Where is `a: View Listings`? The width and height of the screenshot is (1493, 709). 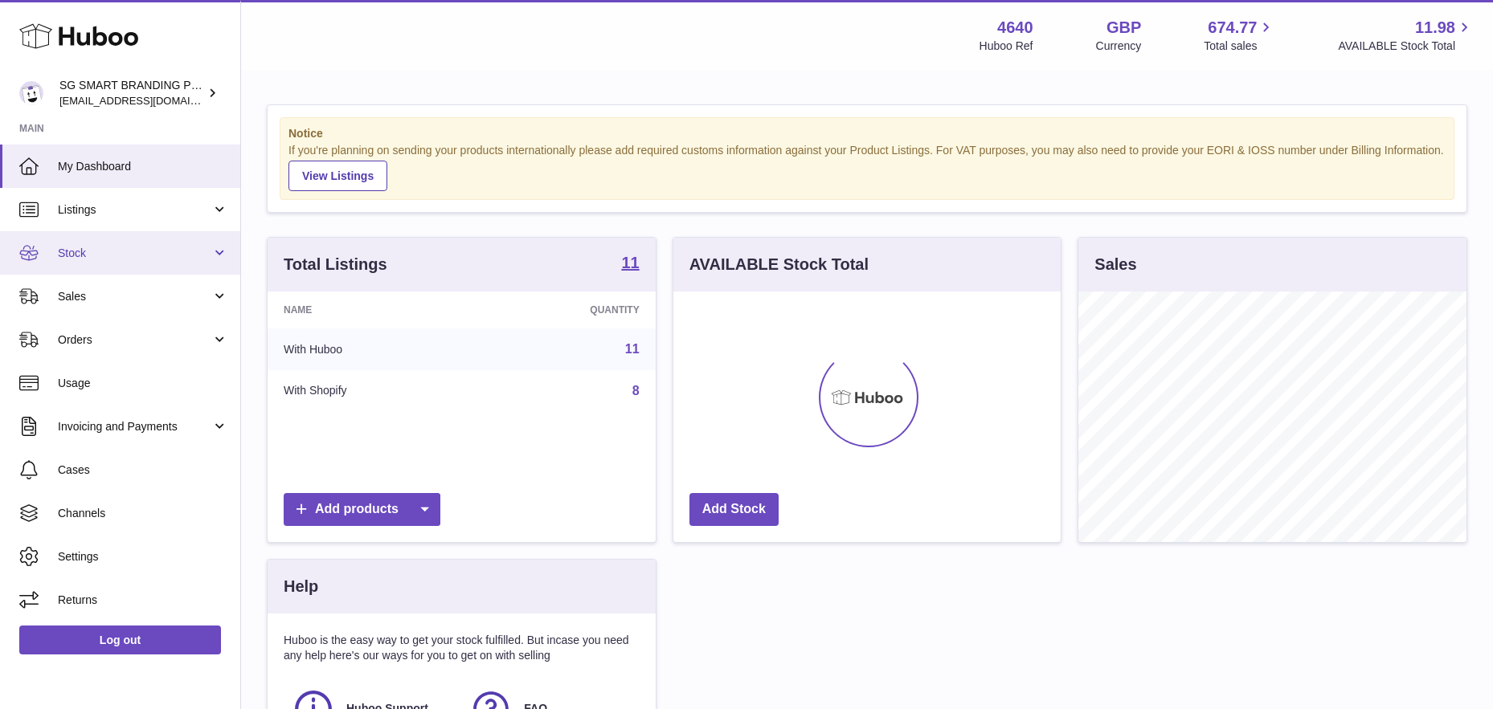
a: View Listings is located at coordinates (337, 176).